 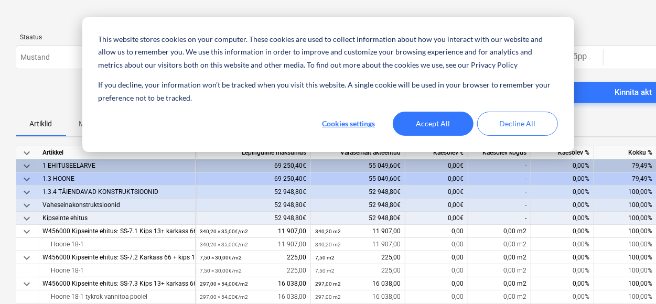 What do you see at coordinates (328, 91) in the screenshot?
I see `p: If you decline, your information won’t be tracked when you visit this website. A single cookie wi...` at bounding box center [328, 91].